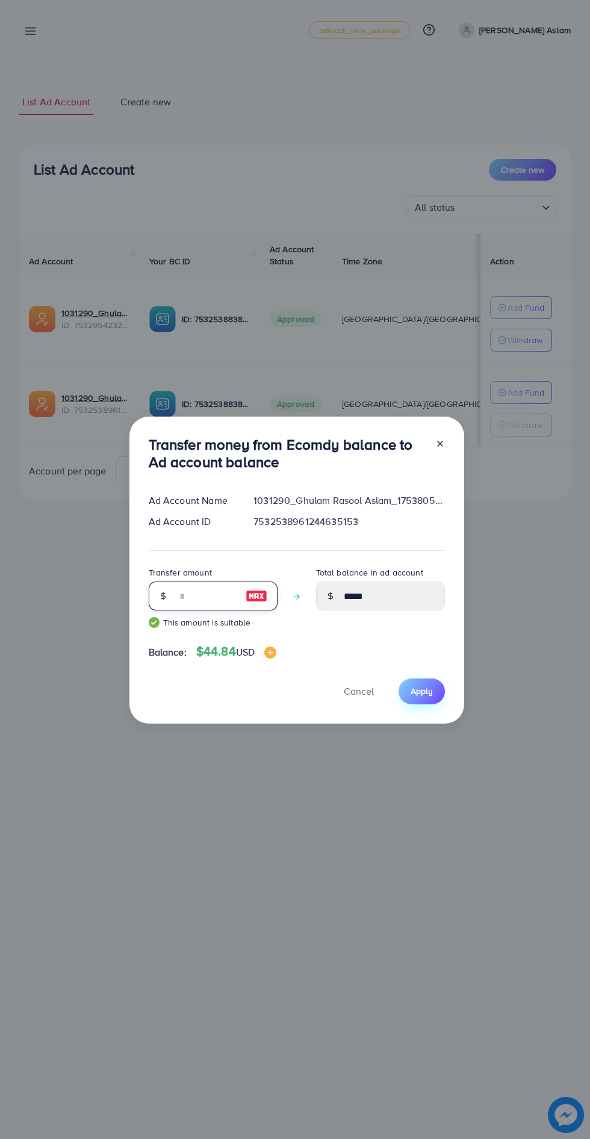 Image resolution: width=590 pixels, height=1139 pixels. What do you see at coordinates (349, 521) in the screenshot?
I see `div: 7532538961244635153` at bounding box center [349, 521].